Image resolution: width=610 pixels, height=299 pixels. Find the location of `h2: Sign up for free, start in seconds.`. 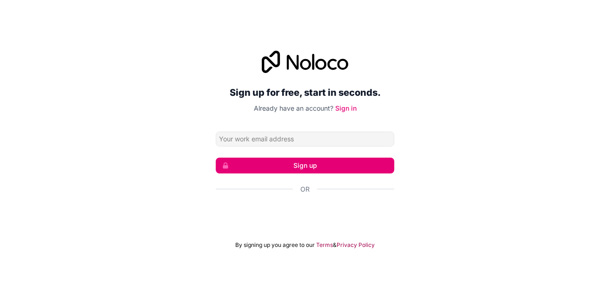

h2: Sign up for free, start in seconds. is located at coordinates (305, 93).